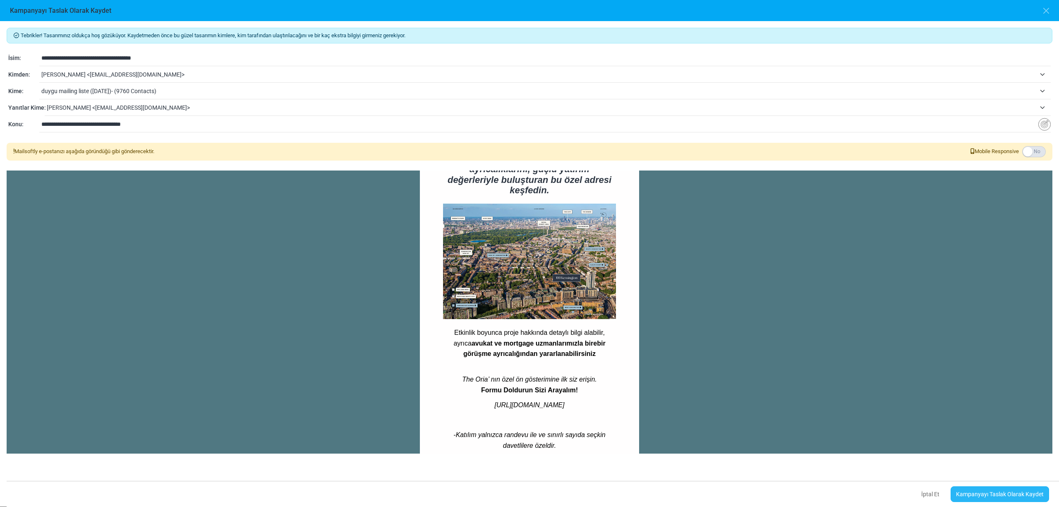 The image size is (1059, 507). What do you see at coordinates (534, 348) in the screenshot?
I see `strong: avukat ve mortgage uzmanlarımızla birebir görüşme ayrıcalığından yararlanabilirsiniz` at bounding box center [534, 348].